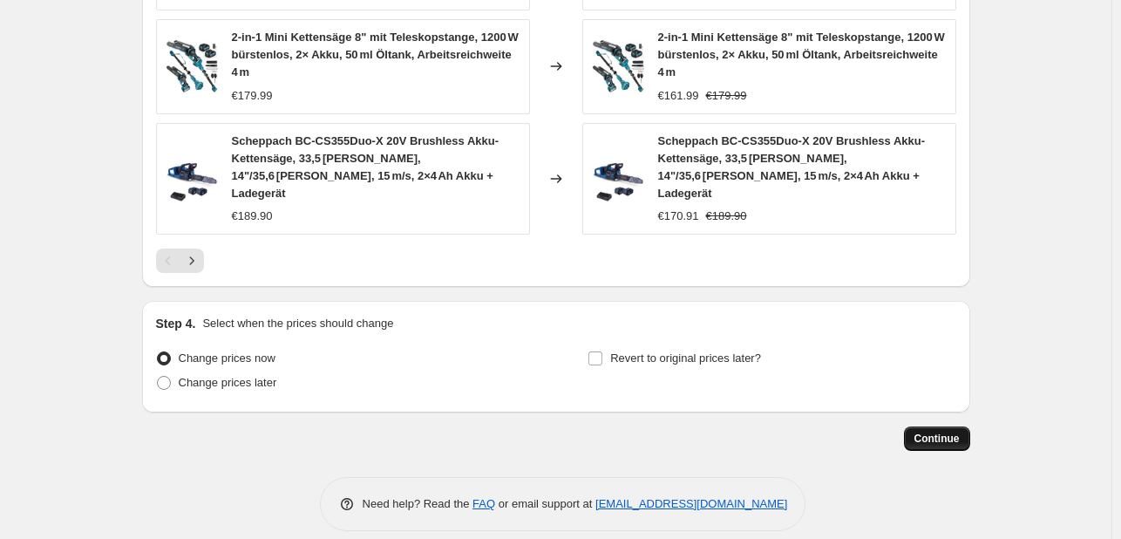 This screenshot has height=539, width=1121. I want to click on div: €170.91, so click(678, 216).